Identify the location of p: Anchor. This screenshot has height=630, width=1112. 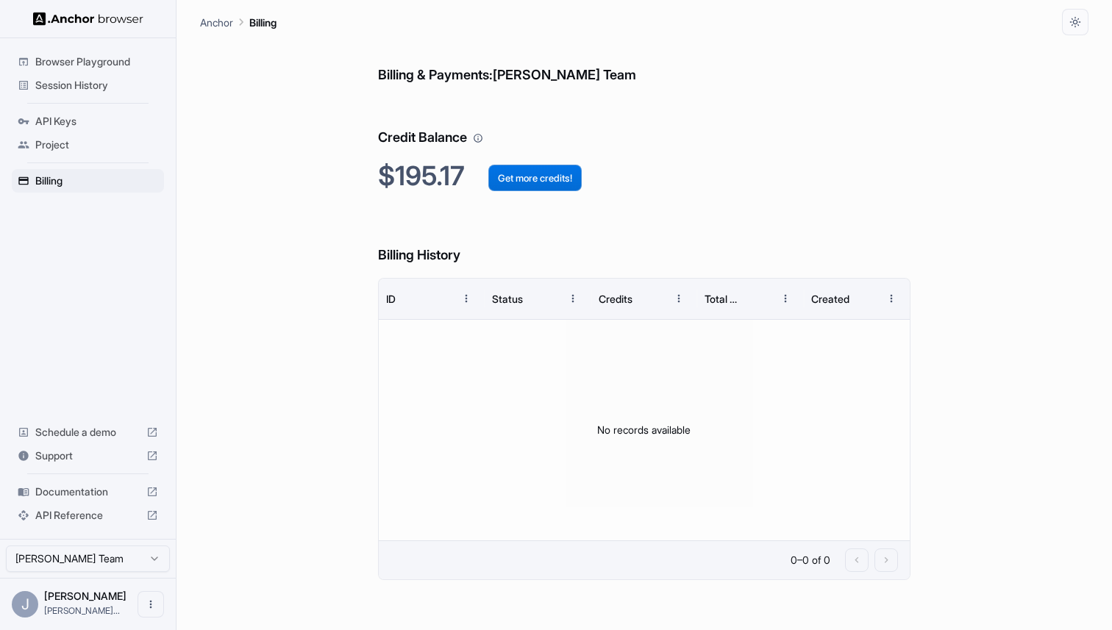
(216, 22).